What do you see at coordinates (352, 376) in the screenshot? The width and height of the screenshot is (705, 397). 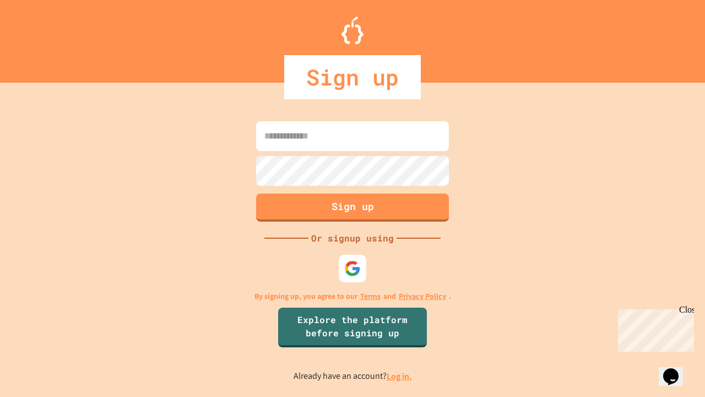 I see `p: Already have an account?` at bounding box center [352, 376].